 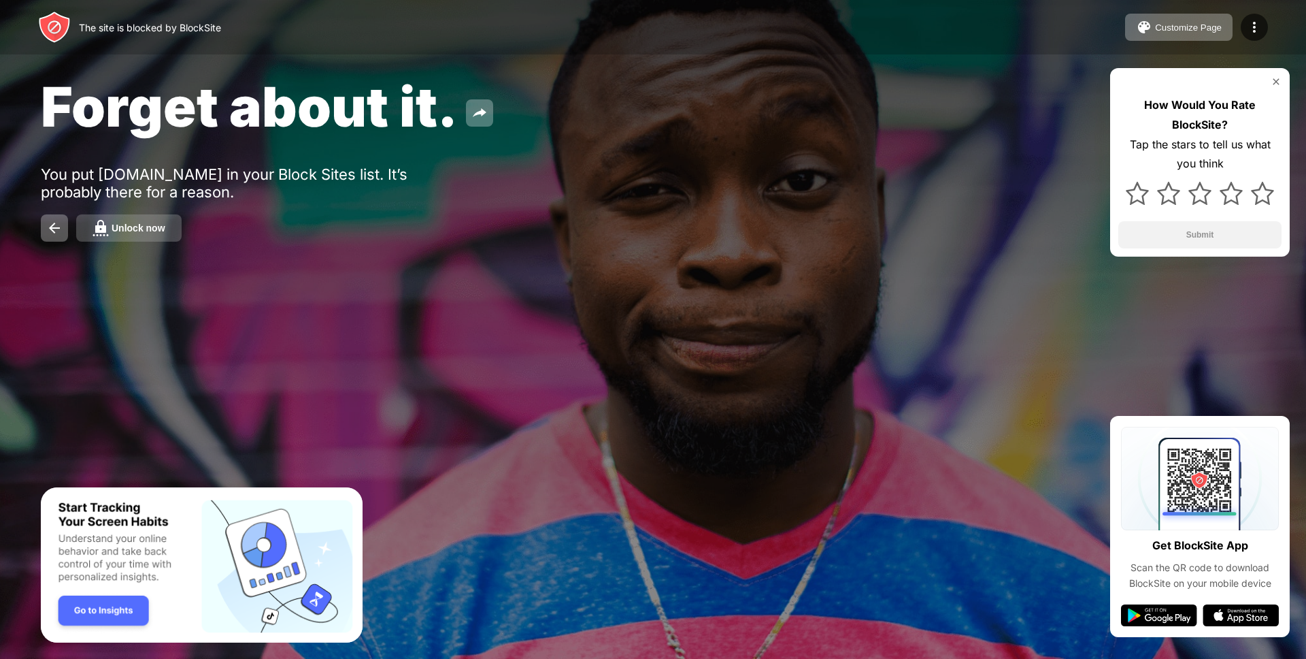 What do you see at coordinates (1255, 27) in the screenshot?
I see `img: menu-icon.svg` at bounding box center [1255, 27].